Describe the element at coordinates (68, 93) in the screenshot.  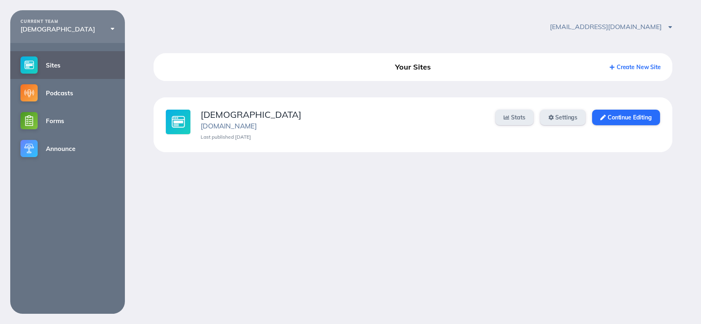
I see `a: Podcasts` at that location.